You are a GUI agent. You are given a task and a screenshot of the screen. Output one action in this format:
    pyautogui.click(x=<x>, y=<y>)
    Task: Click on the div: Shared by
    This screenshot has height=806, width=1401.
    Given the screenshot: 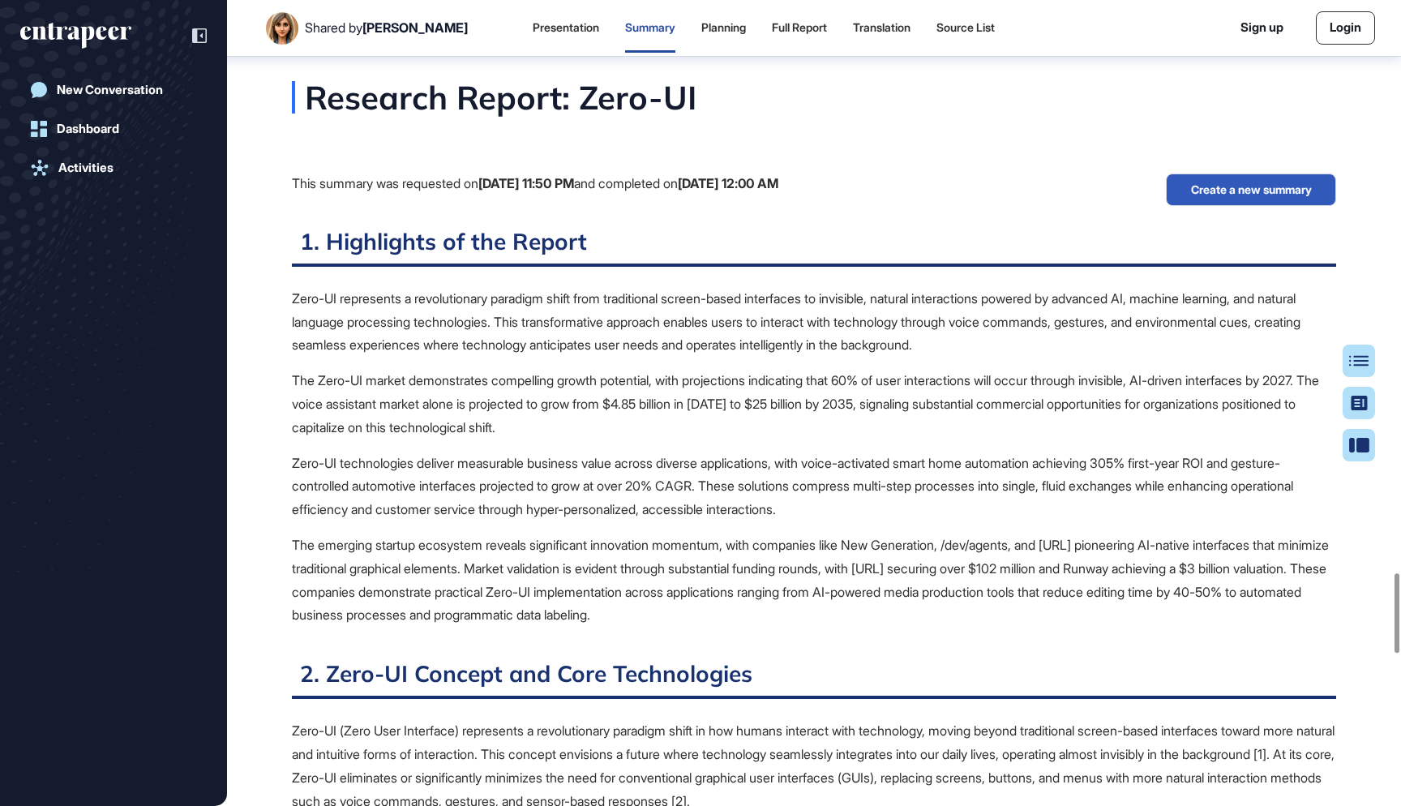 What is the action you would take?
    pyautogui.click(x=386, y=28)
    